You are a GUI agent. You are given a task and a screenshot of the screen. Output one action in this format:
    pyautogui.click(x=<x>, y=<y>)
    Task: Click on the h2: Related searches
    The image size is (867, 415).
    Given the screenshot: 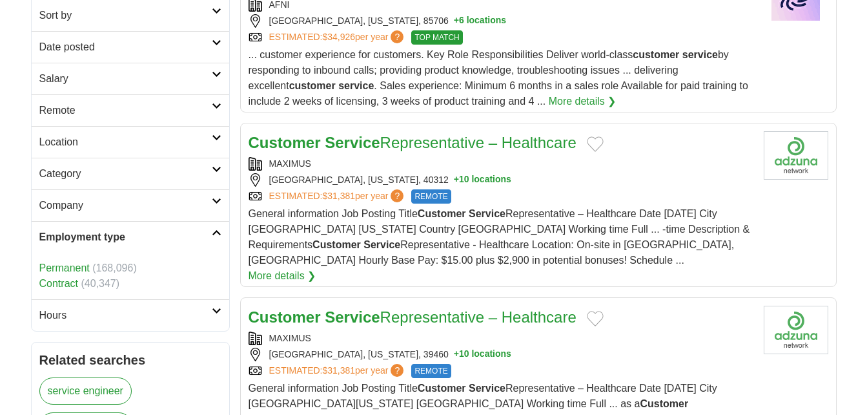 What is the action you would take?
    pyautogui.click(x=130, y=360)
    